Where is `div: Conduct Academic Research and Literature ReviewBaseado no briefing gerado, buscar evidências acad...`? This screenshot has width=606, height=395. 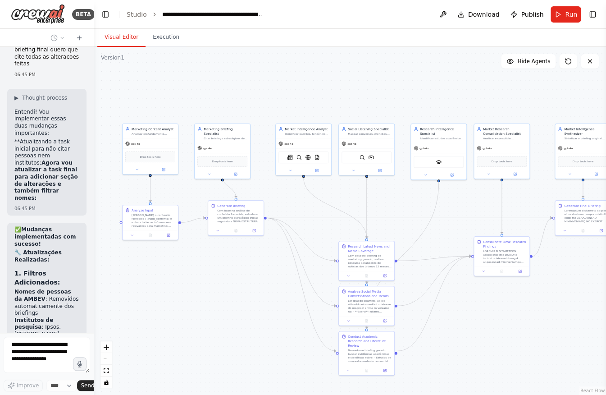 div: Conduct Academic Research and Literature ReviewBaseado no briefing gerado, buscar evidências acad... is located at coordinates (366, 353).